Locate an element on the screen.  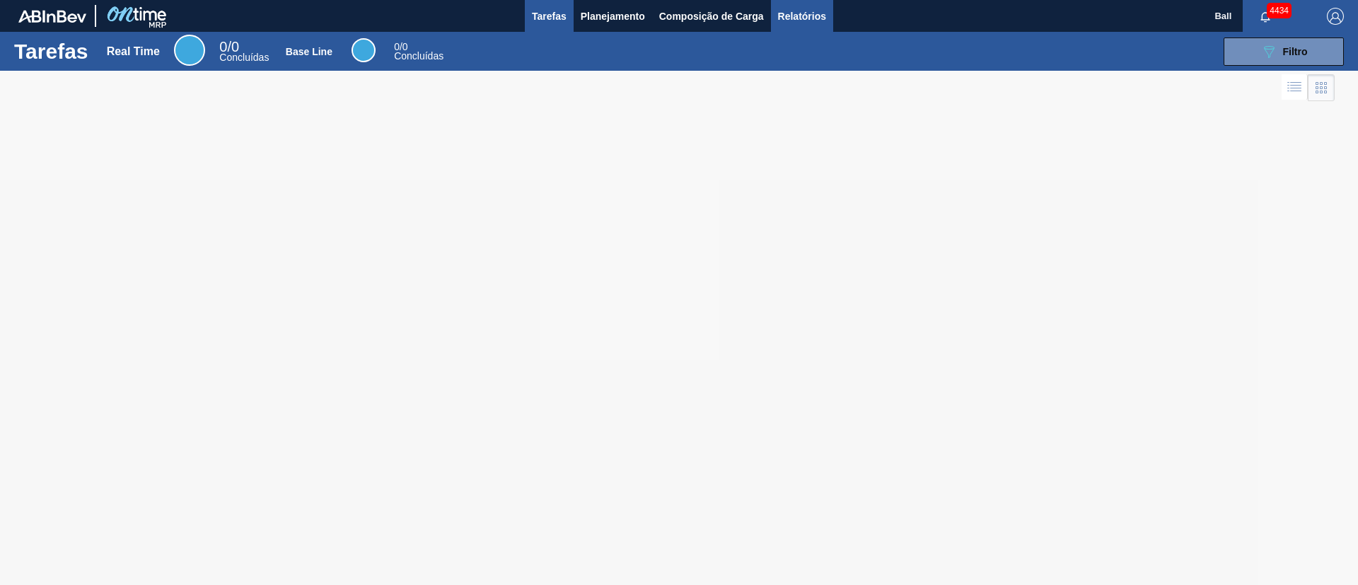
span: Composição de Carga is located at coordinates (711, 16).